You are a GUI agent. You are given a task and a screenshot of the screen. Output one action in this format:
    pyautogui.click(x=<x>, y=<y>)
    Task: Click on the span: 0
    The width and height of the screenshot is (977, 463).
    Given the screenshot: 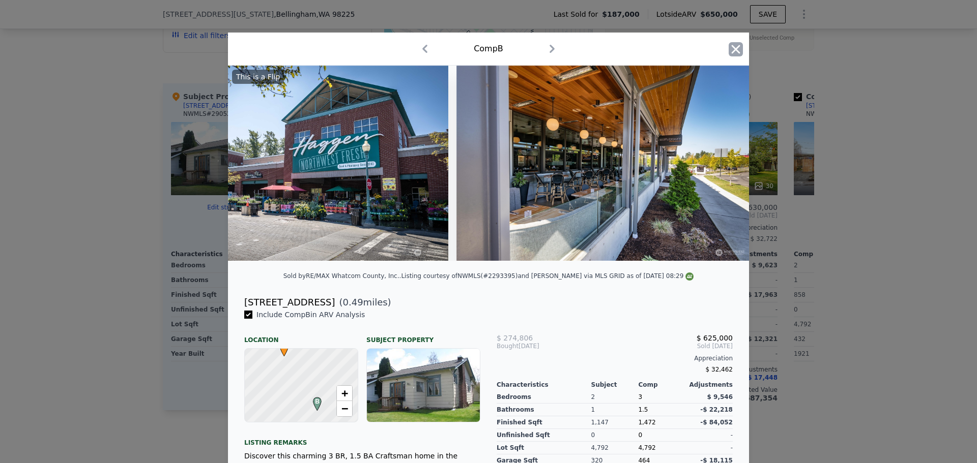 What is the action you would take?
    pyautogui.click(x=640, y=435)
    